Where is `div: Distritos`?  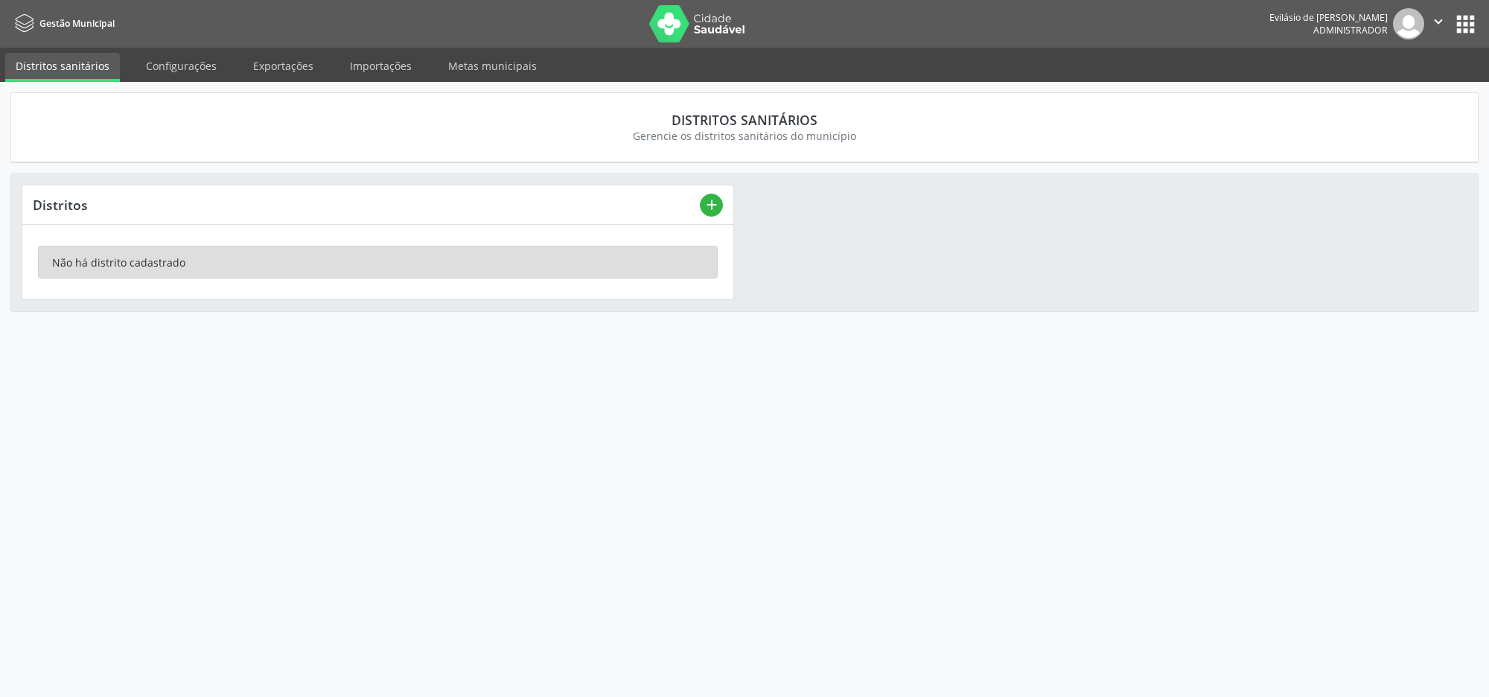 div: Distritos is located at coordinates (366, 205).